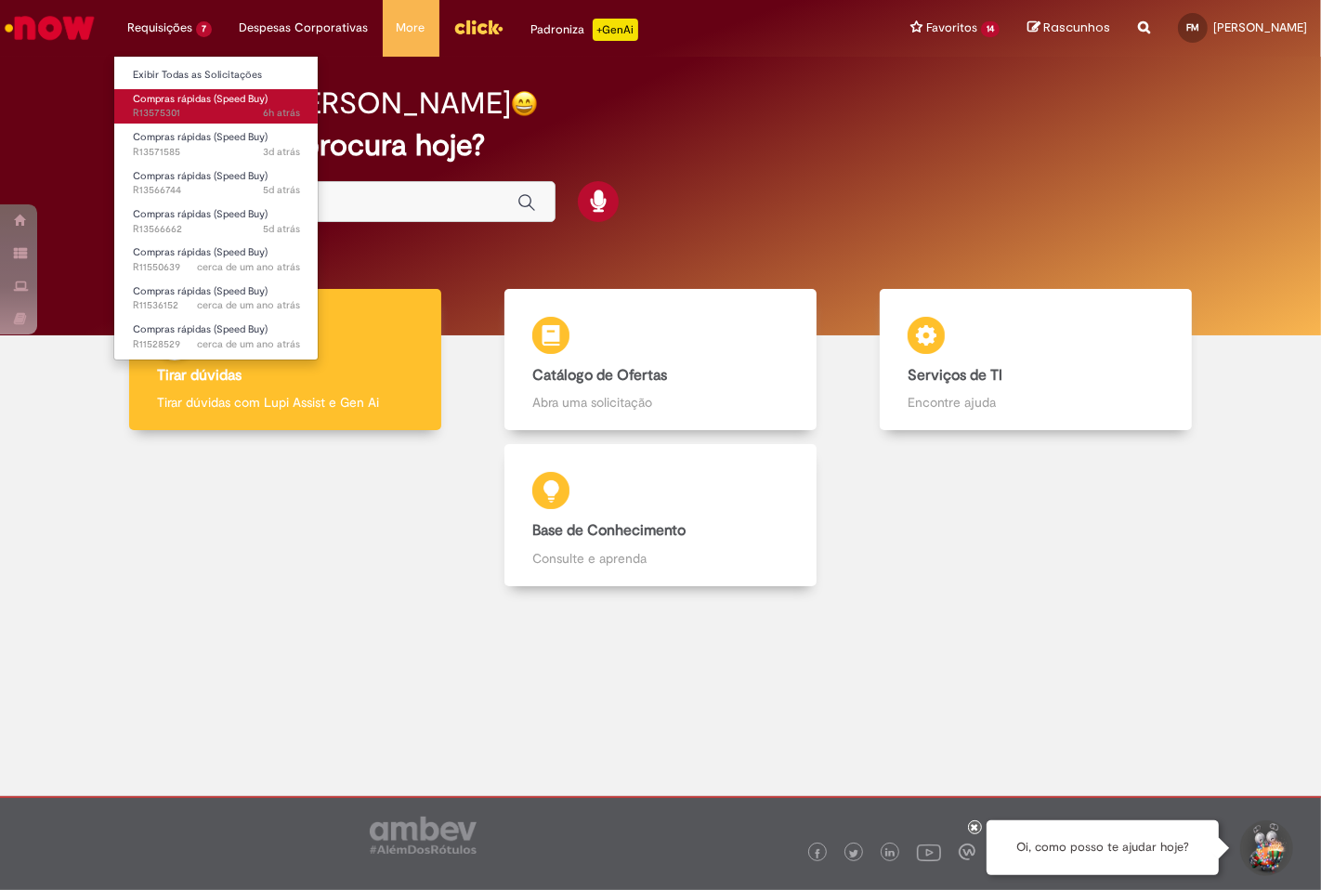  I want to click on a: Aberto R13566662 : Compras rápidas (Speed Buy), so click(216, 221).